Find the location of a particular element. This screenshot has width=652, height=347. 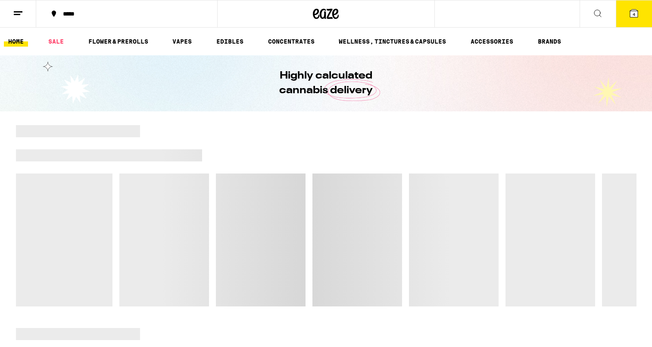

a: ACCESSORIES is located at coordinates (492, 41).